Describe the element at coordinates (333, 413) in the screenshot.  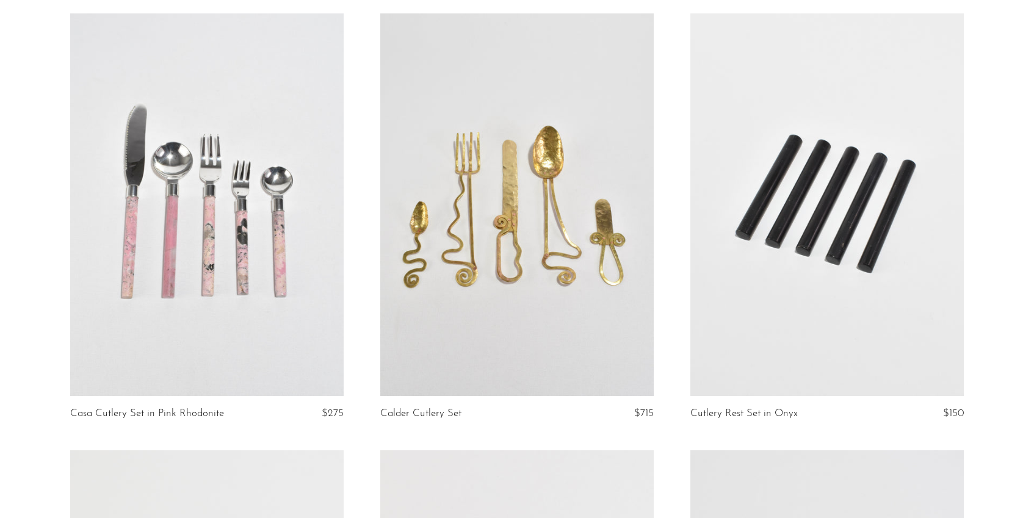
I see `span: $275` at that location.